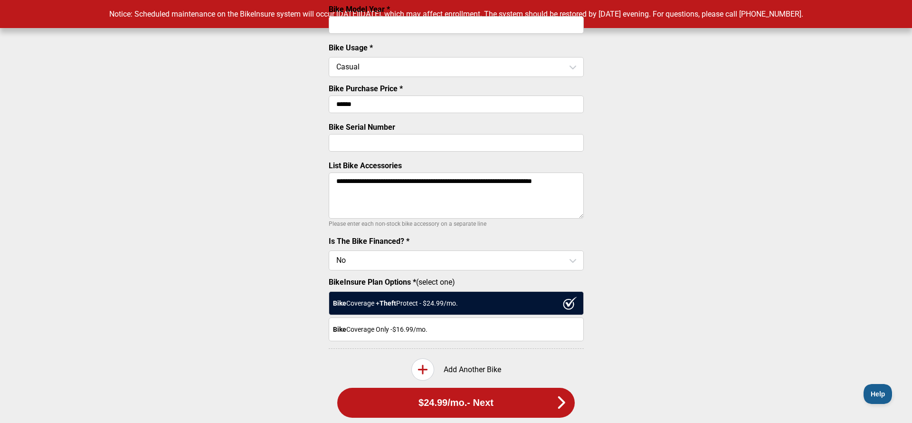  Describe the element at coordinates (456, 303) in the screenshot. I see `div: Coverage + Protect - $ 24.99 /mo.` at that location.